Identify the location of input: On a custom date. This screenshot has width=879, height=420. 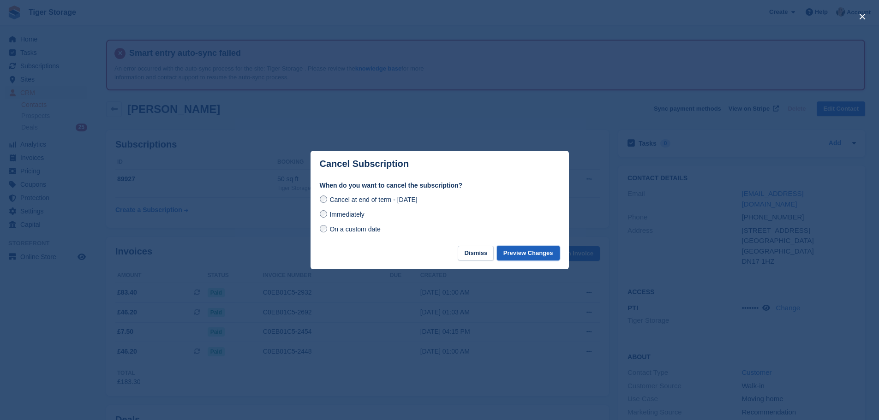
(323, 229).